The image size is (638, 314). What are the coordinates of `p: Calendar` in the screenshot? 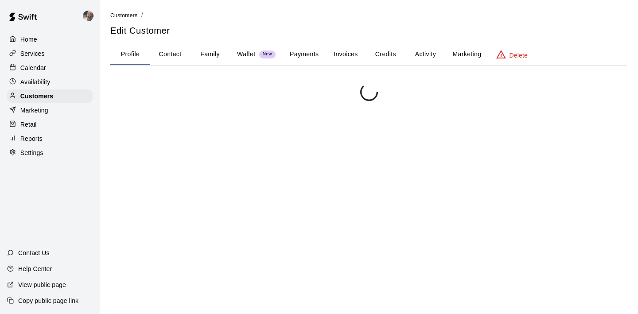 It's located at (33, 68).